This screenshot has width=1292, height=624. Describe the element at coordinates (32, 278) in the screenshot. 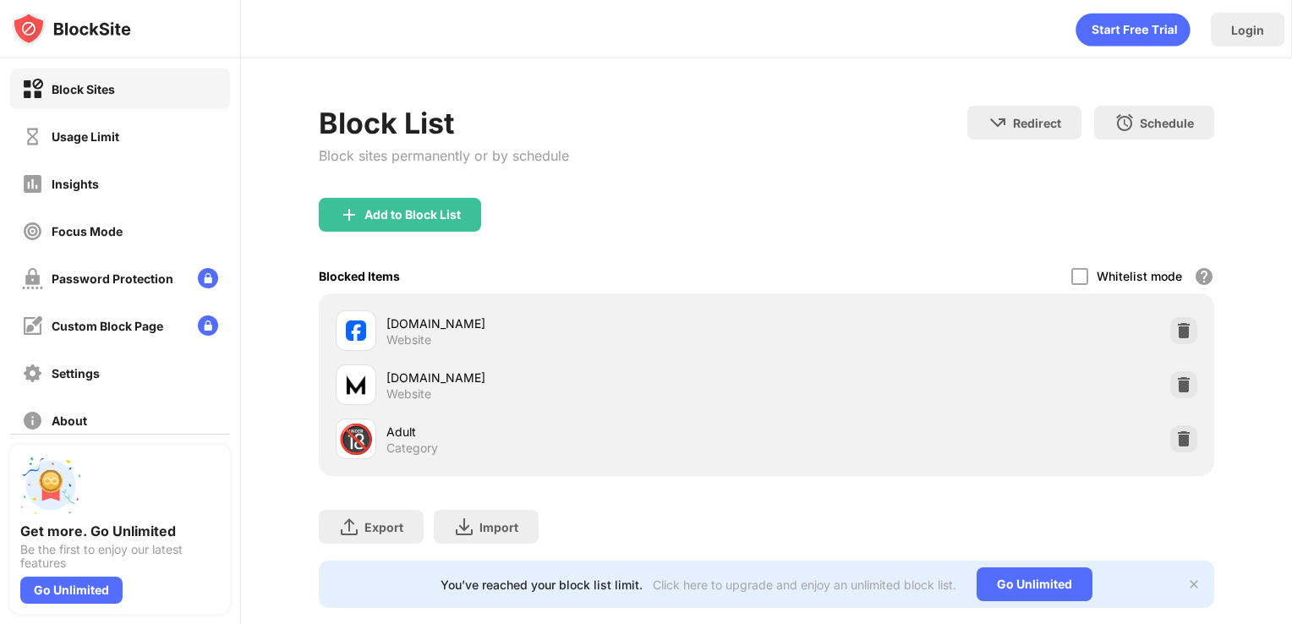

I see `img: password-protection-off.svg` at that location.